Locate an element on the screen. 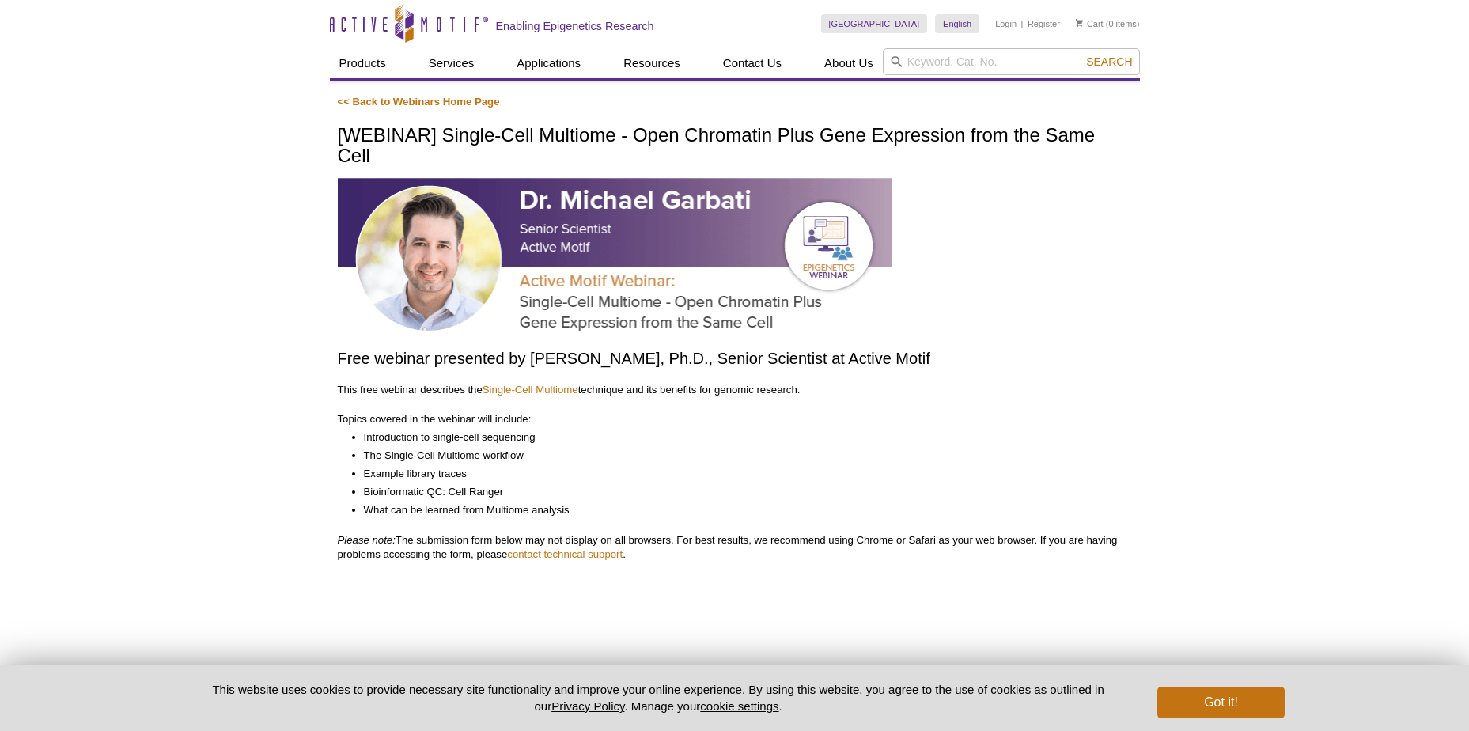  img: Single-Cell Multiome - Free Webinar is located at coordinates (615, 259).